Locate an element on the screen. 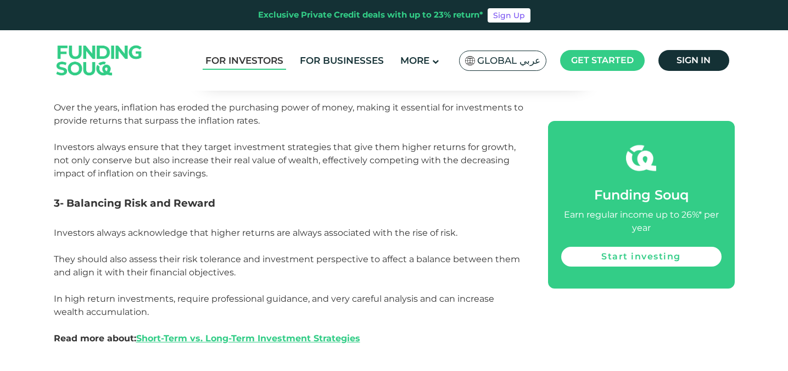 The image size is (788, 371). span: Global عربي is located at coordinates (509, 60).